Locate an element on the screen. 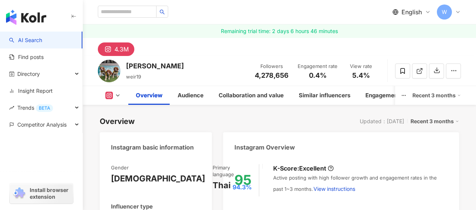 The image size is (476, 210). span: English is located at coordinates (411, 12).